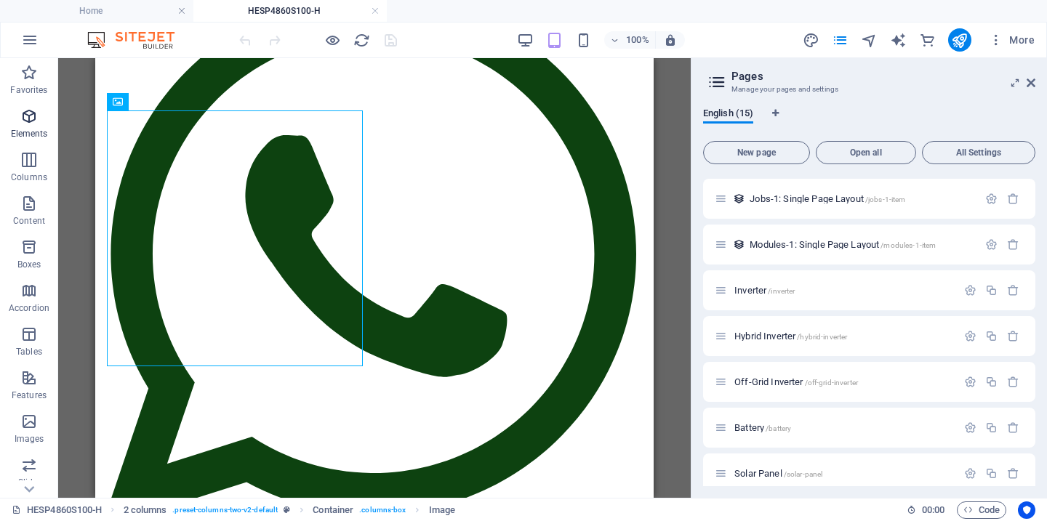 The image size is (1047, 521). I want to click on button: design, so click(811, 40).